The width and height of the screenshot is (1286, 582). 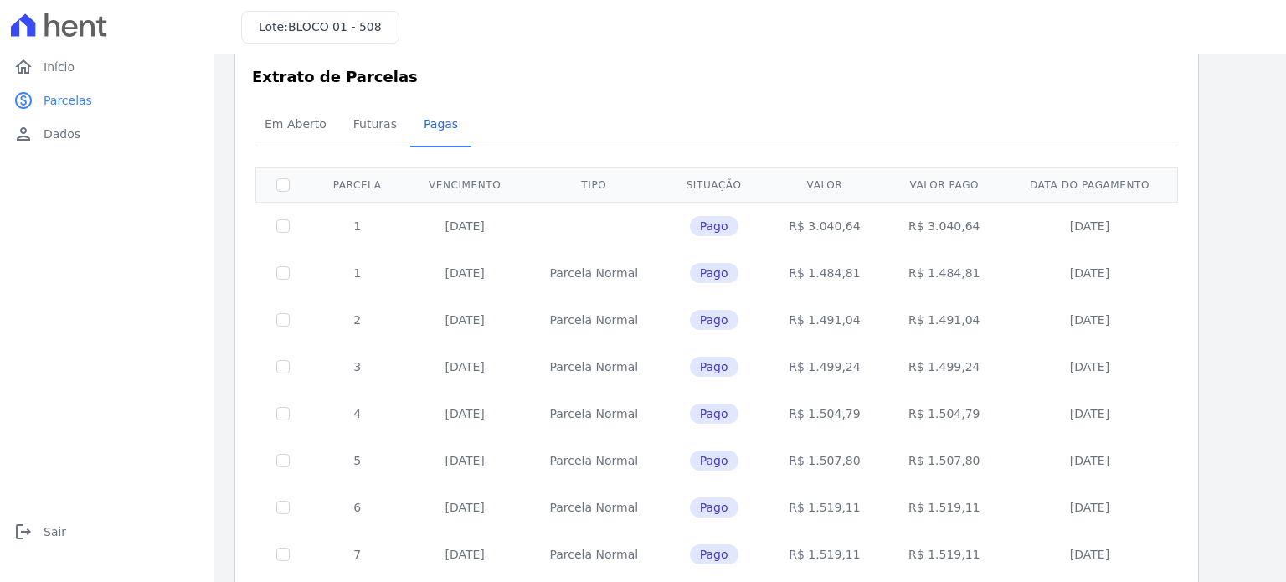 I want to click on a: logoutSair, so click(x=107, y=532).